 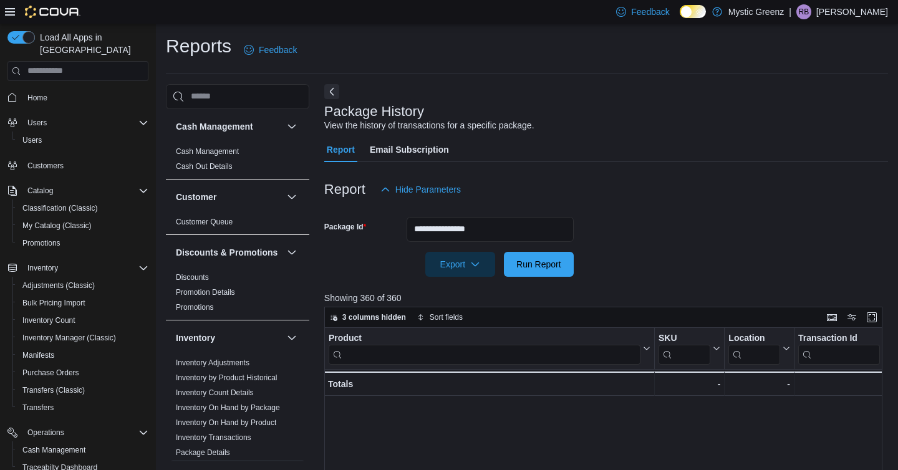 I want to click on span: Promotion Details, so click(x=205, y=293).